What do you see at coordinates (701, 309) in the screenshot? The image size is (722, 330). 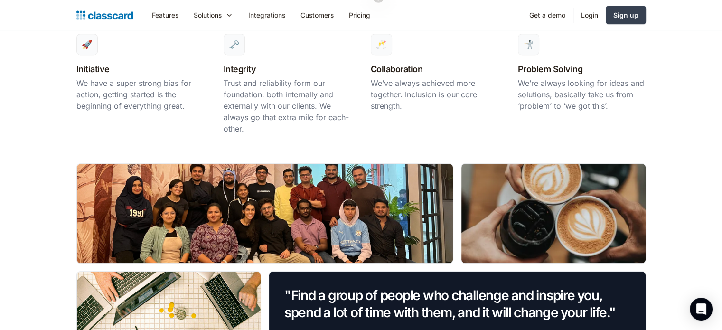 I see `div: Open Intercom Messenger` at bounding box center [701, 309].